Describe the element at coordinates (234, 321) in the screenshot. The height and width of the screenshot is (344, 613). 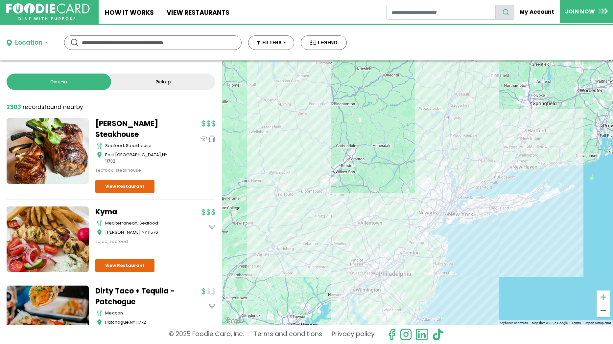
I see `a: Open this area in Google Maps (opens a new window)` at that location.